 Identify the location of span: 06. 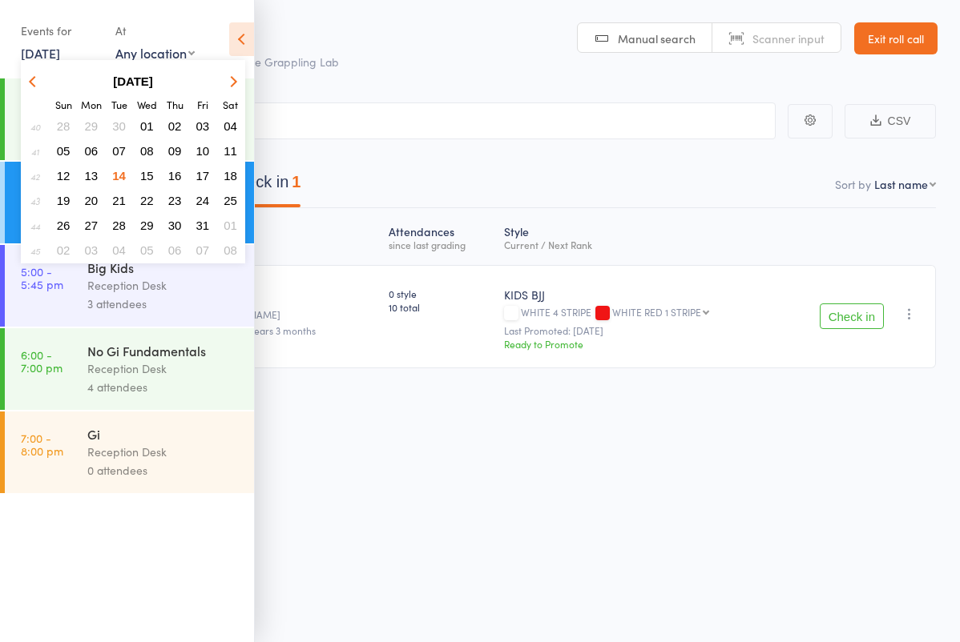
(175, 250).